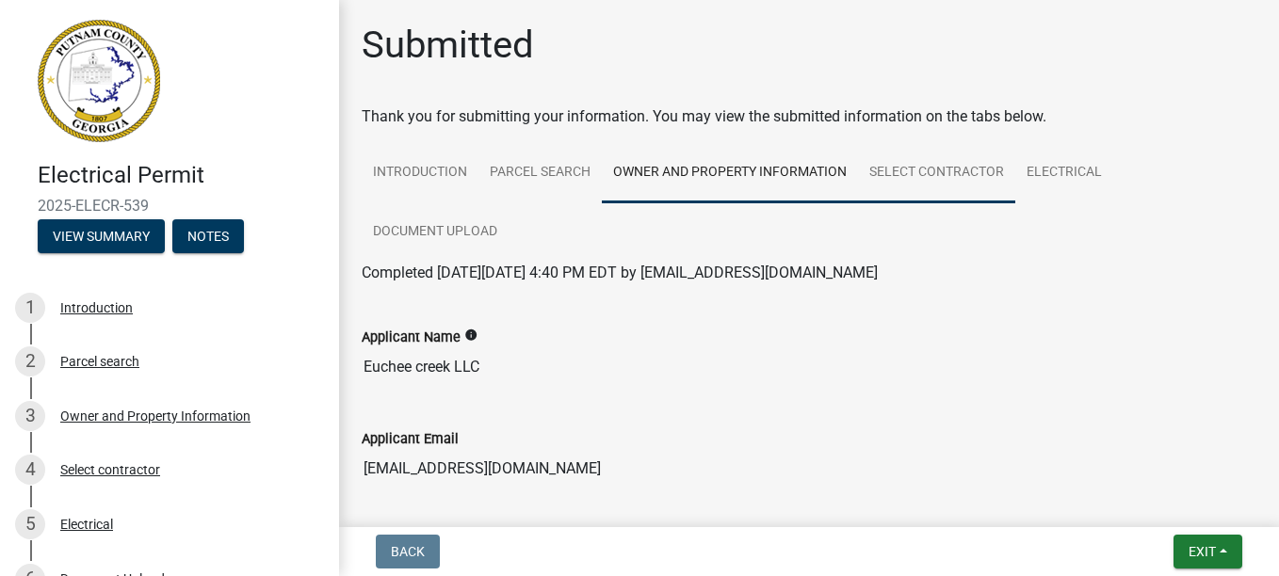 The width and height of the screenshot is (1279, 576). What do you see at coordinates (30, 524) in the screenshot?
I see `div: 5` at bounding box center [30, 524].